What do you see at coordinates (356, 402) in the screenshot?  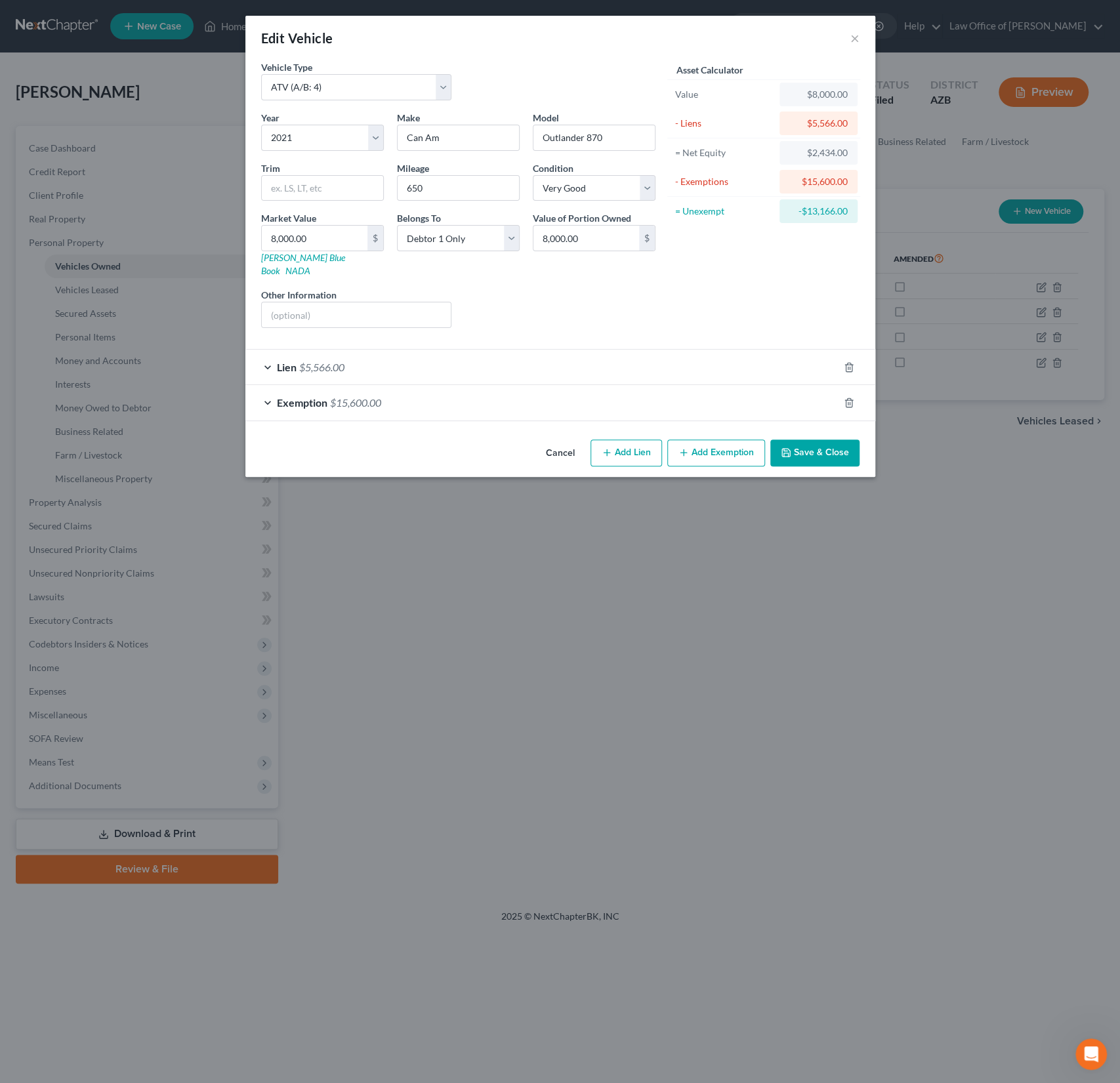 I see `span: $15,600.00` at bounding box center [356, 402].